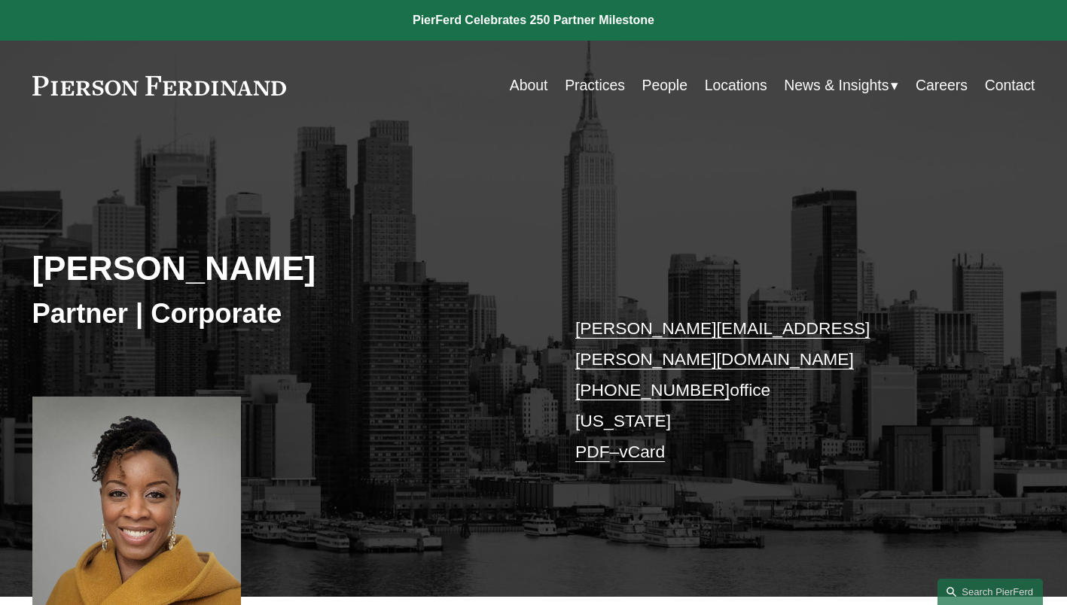  Describe the element at coordinates (1010, 85) in the screenshot. I see `a: Contact` at that location.